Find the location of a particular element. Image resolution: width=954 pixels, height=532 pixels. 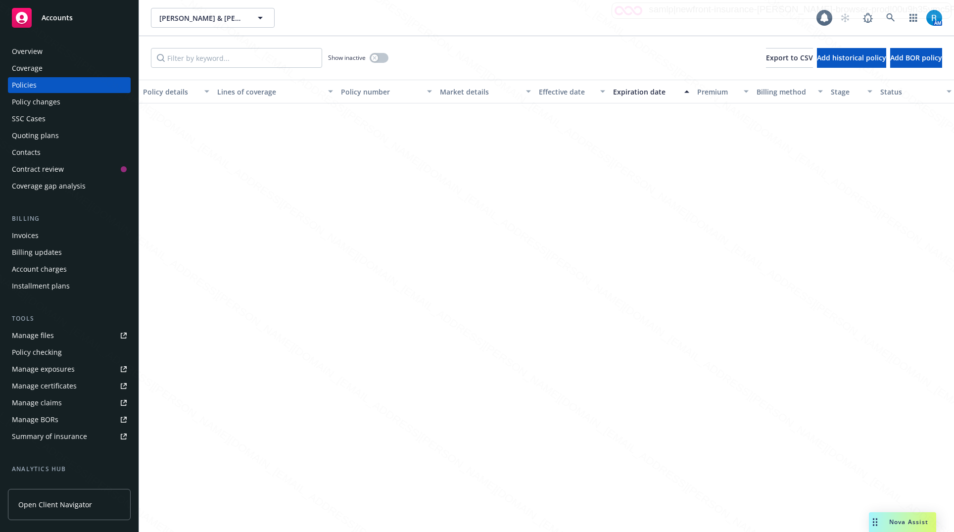

div: Manage exposures is located at coordinates (43, 369).